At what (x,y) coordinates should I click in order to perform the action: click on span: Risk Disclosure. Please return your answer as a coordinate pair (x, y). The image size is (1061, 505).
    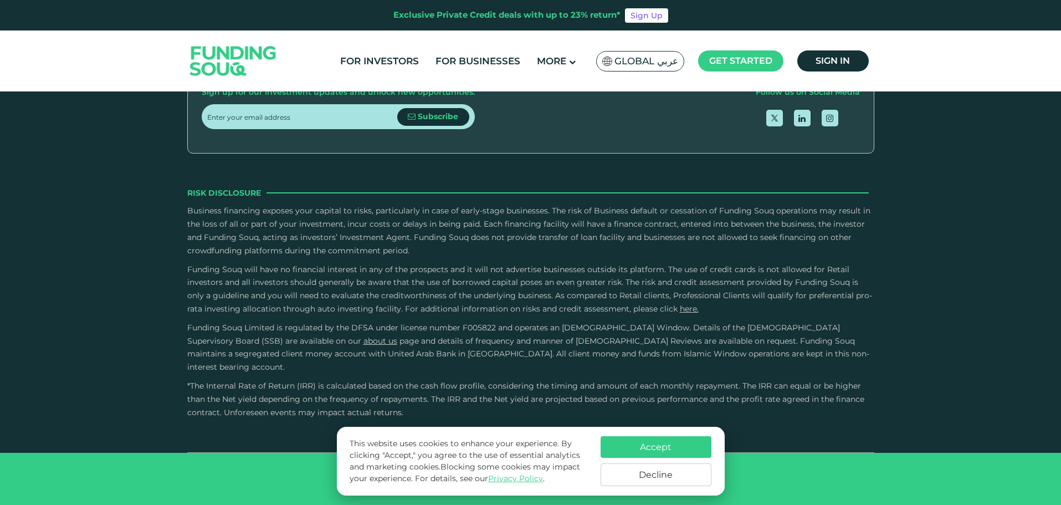
    Looking at the image, I should click on (224, 193).